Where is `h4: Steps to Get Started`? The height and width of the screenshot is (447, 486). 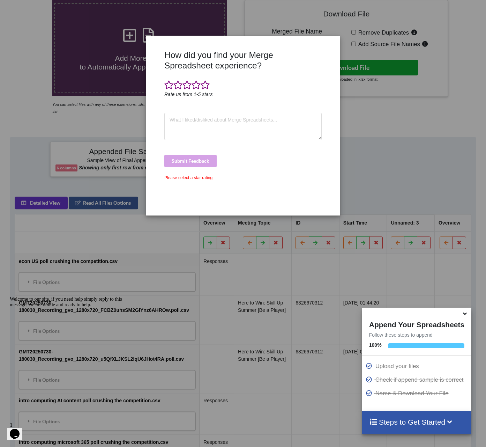
h4: Steps to Get Started is located at coordinates (417, 421).